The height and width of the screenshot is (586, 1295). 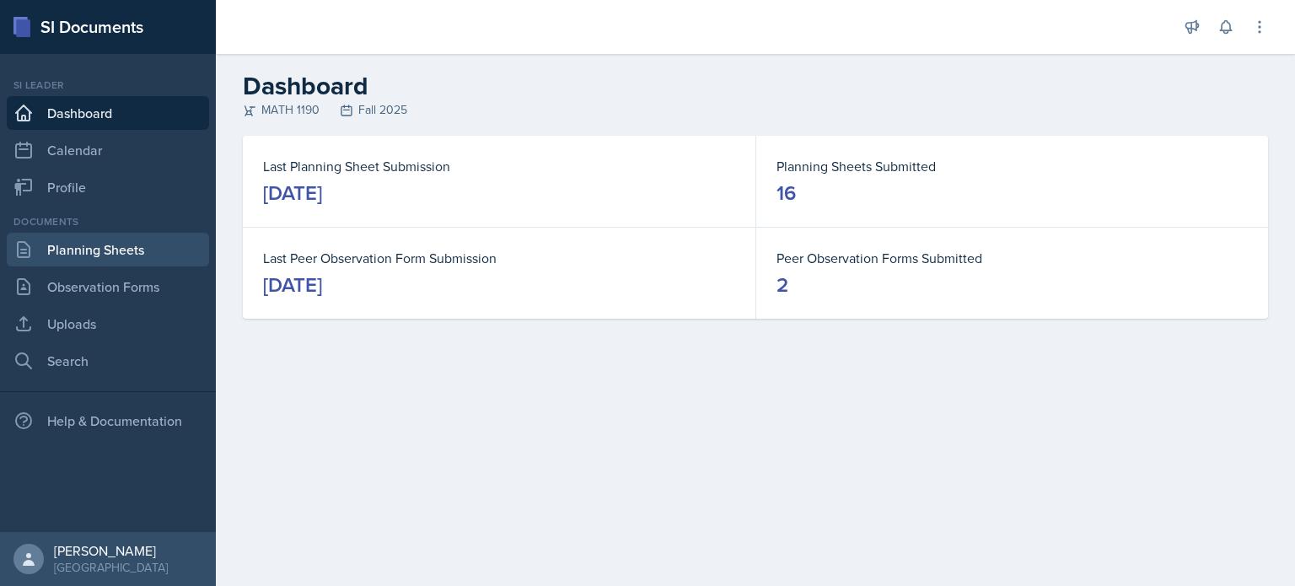 What do you see at coordinates (108, 113) in the screenshot?
I see `a: Dashboard` at bounding box center [108, 113].